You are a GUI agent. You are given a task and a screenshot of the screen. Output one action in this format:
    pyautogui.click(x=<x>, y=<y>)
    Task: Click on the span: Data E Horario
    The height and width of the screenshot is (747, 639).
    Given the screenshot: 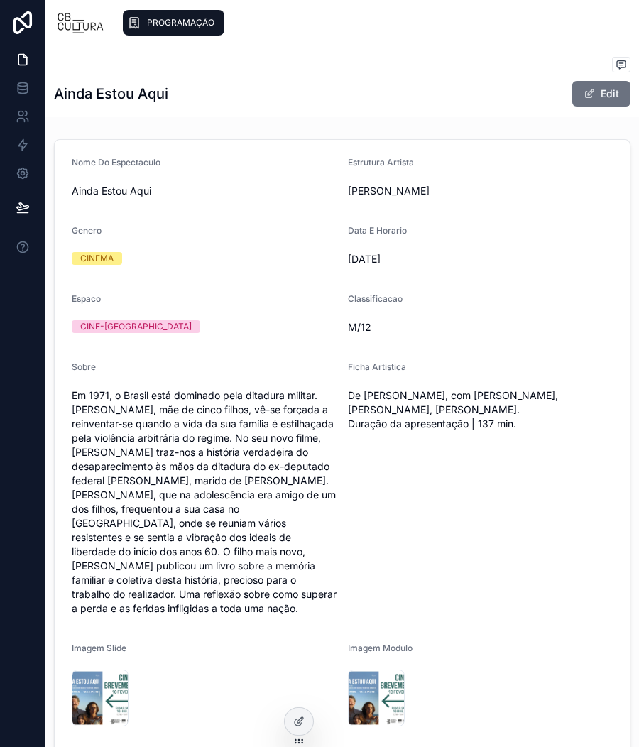 What is the action you would take?
    pyautogui.click(x=377, y=230)
    